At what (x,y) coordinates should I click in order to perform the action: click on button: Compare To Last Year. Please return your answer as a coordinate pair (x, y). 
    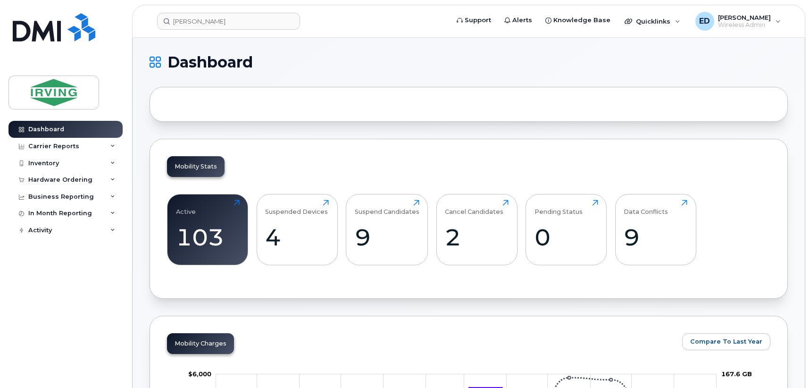
    Looking at the image, I should click on (726, 342).